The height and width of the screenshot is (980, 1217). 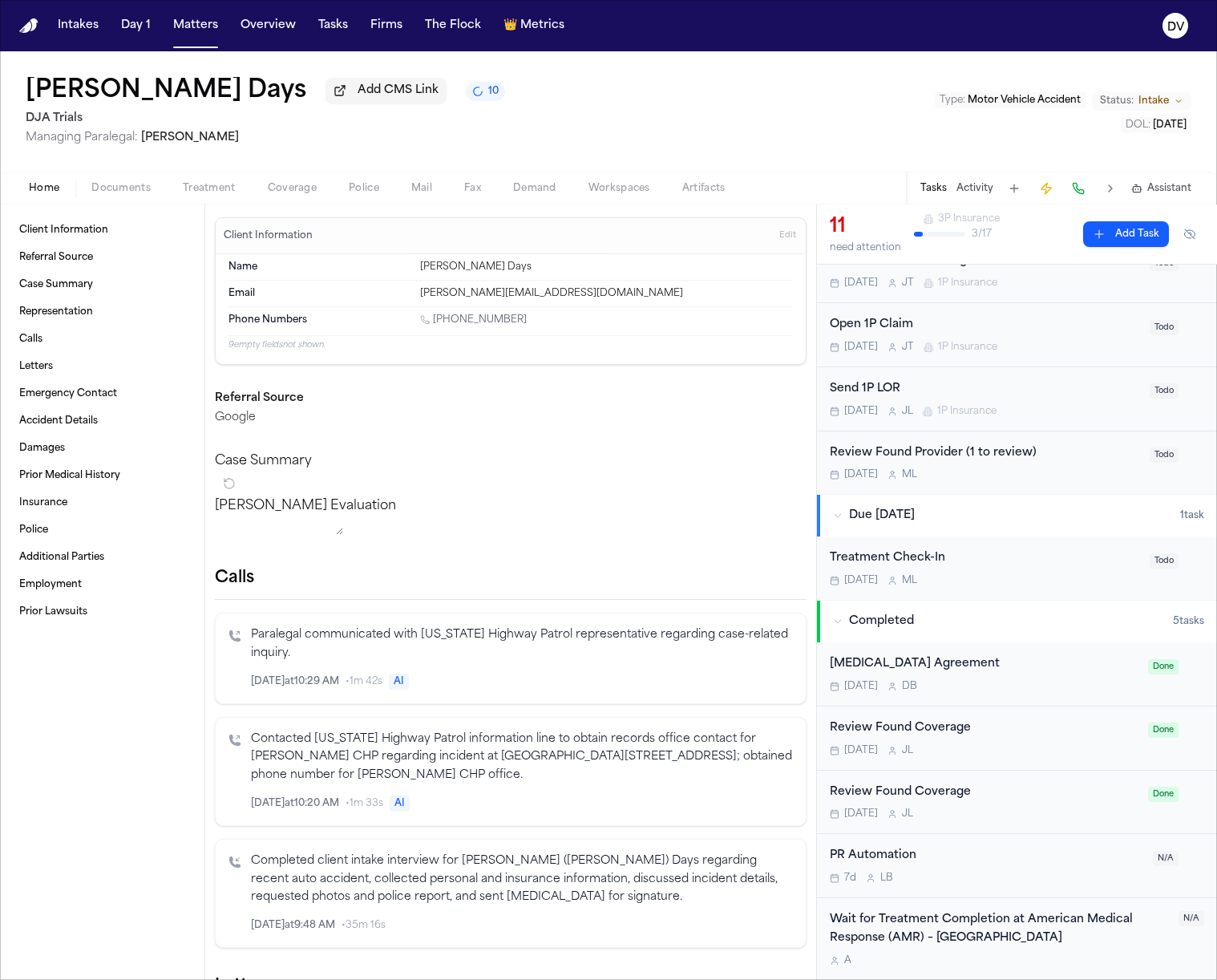 I want to click on a: Damages, so click(x=101, y=448).